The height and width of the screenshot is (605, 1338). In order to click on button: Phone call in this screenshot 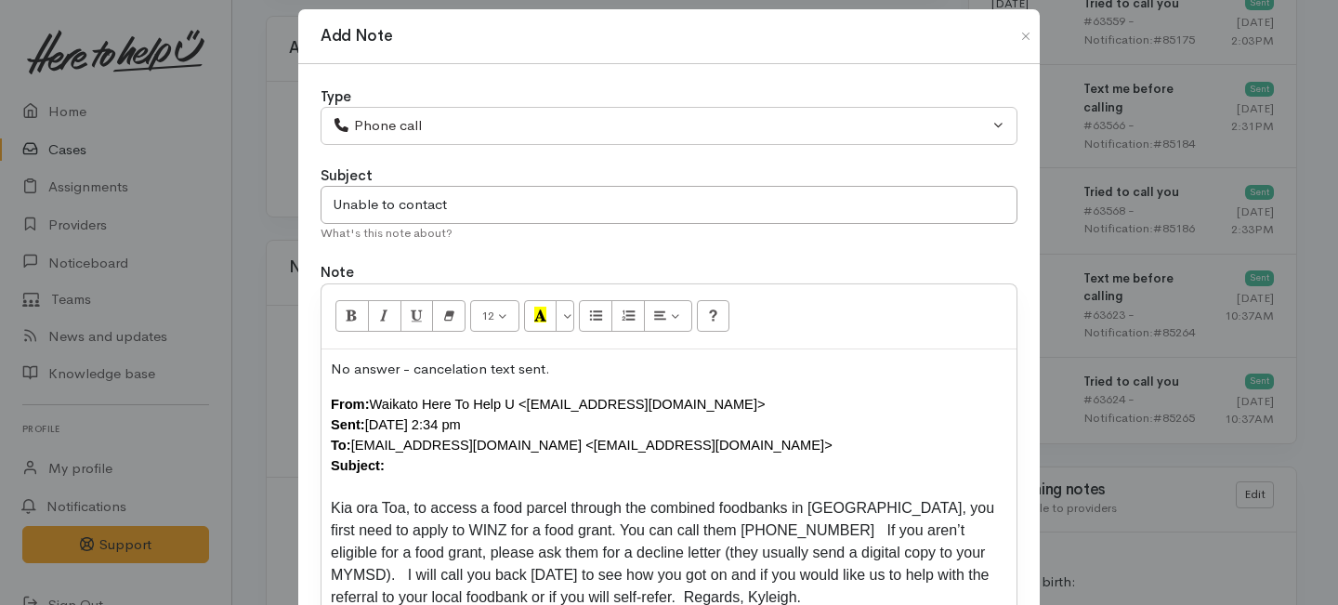, I will do `click(669, 125)`.